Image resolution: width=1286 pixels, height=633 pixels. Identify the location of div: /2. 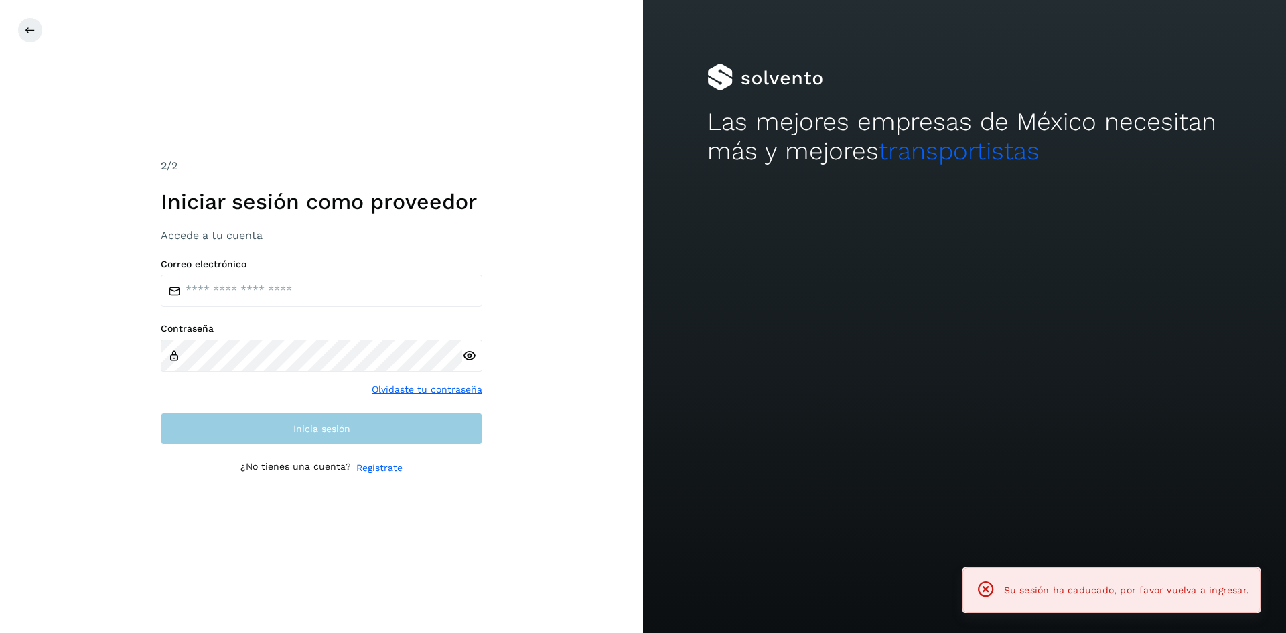
(322, 166).